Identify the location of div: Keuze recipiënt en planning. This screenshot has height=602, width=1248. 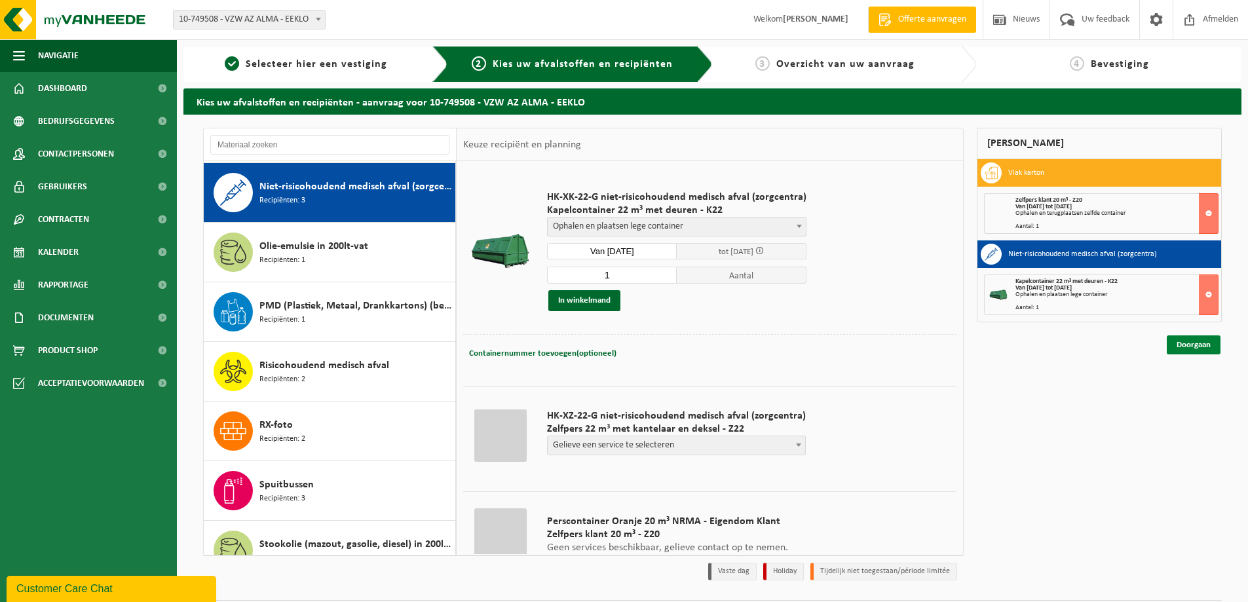
(522, 145).